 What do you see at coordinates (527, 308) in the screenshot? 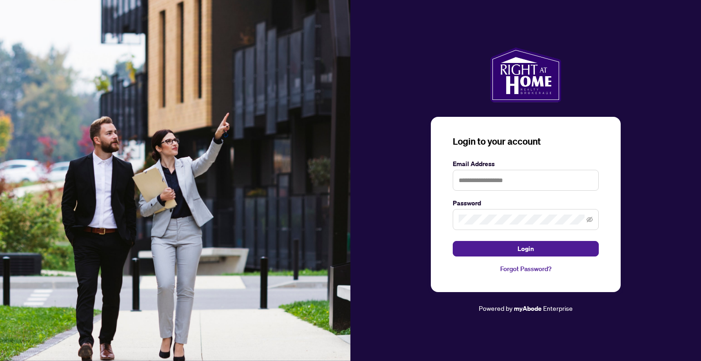
I see `a: myAbode` at bounding box center [527, 308].